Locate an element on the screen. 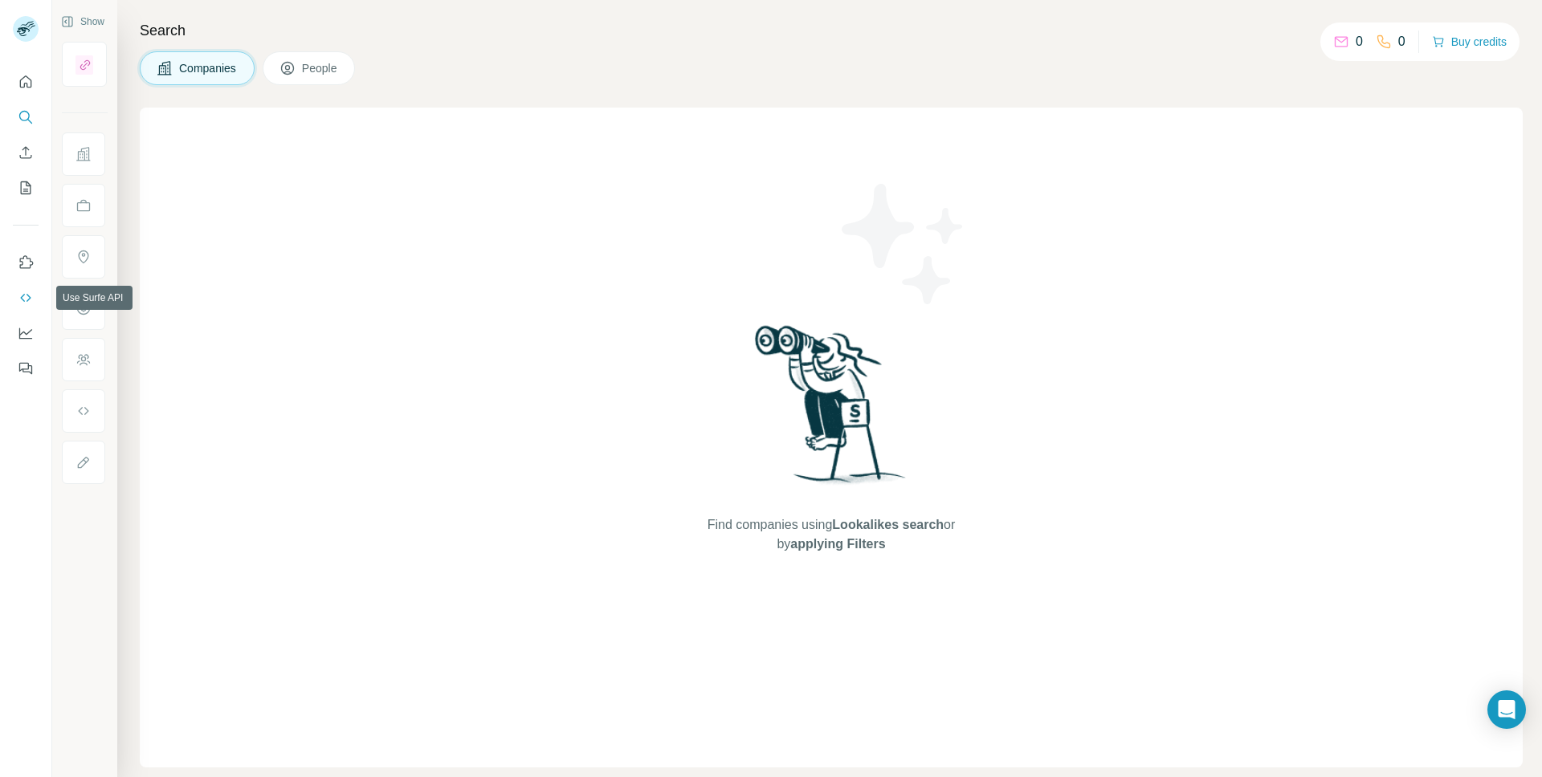 The image size is (1542, 777). button: Quick start is located at coordinates (26, 82).